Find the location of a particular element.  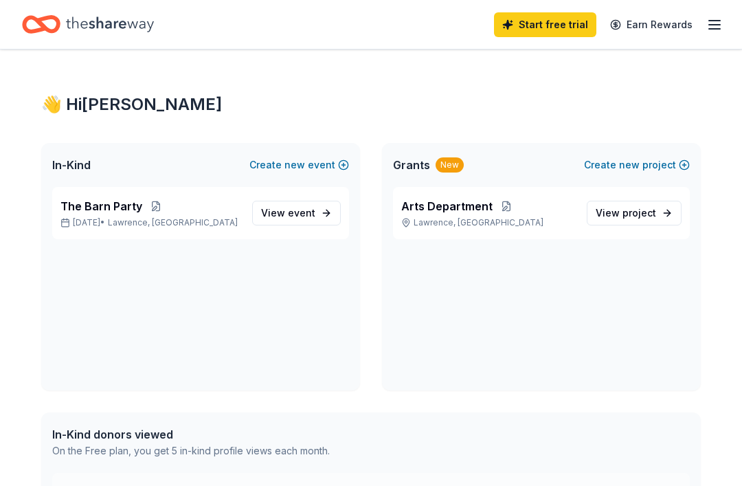

a: Earn Rewards is located at coordinates (651, 25).